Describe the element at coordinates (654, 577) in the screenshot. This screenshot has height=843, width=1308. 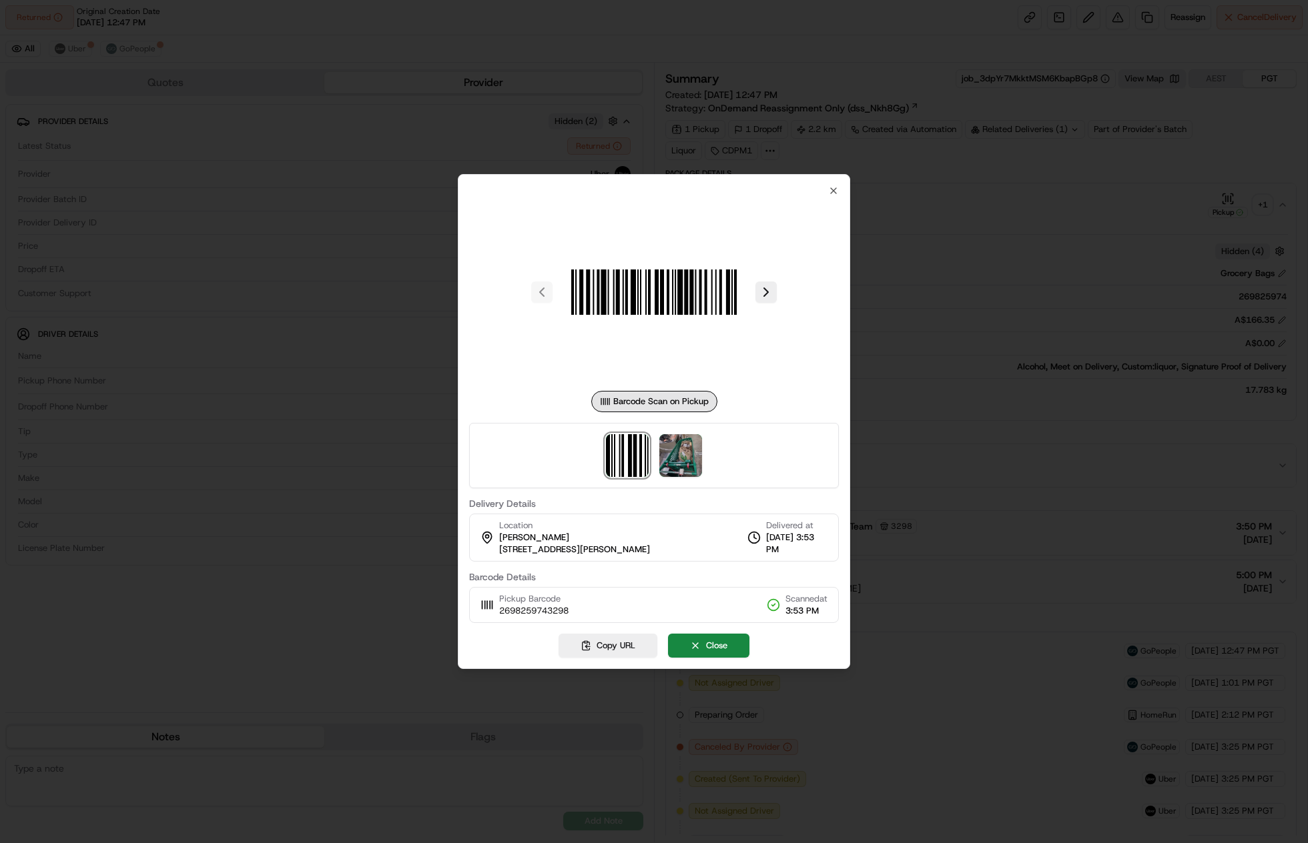
I see `label: Barcode Details` at that location.